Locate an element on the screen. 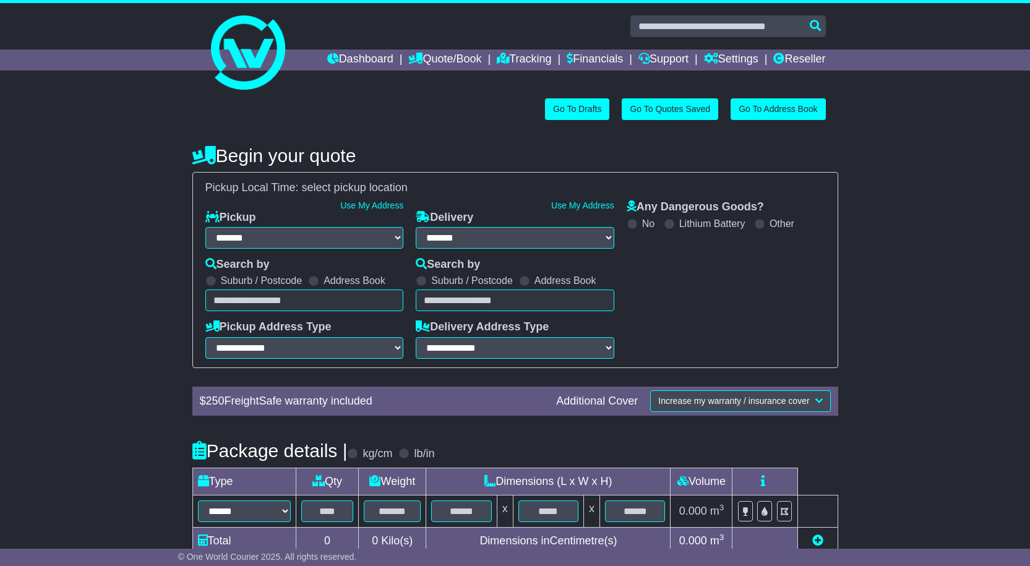 The width and height of the screenshot is (1030, 566). a: Tracking is located at coordinates (524, 60).